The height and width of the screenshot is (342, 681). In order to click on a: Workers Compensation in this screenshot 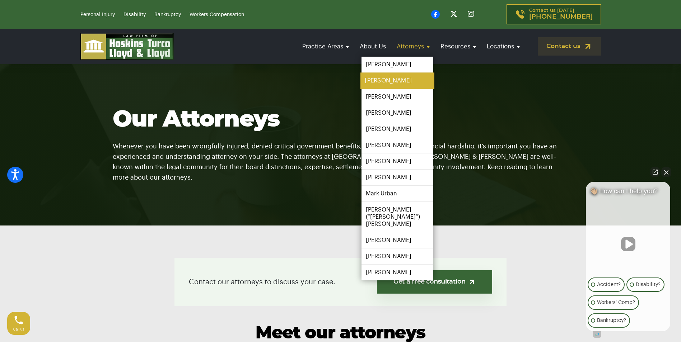, I will do `click(217, 15)`.